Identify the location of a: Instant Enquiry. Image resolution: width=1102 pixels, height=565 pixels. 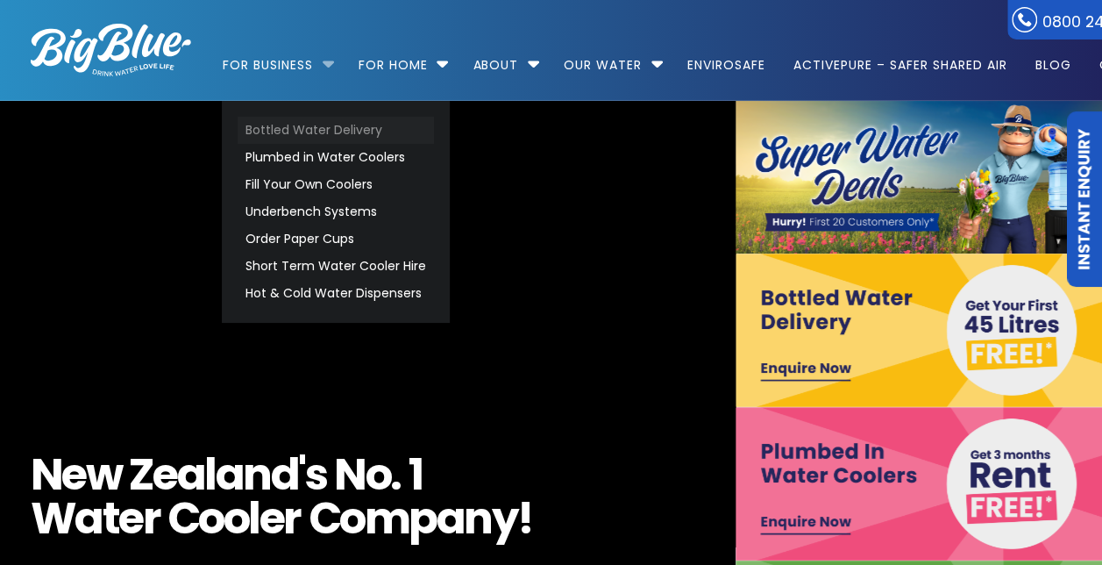
(1085, 199).